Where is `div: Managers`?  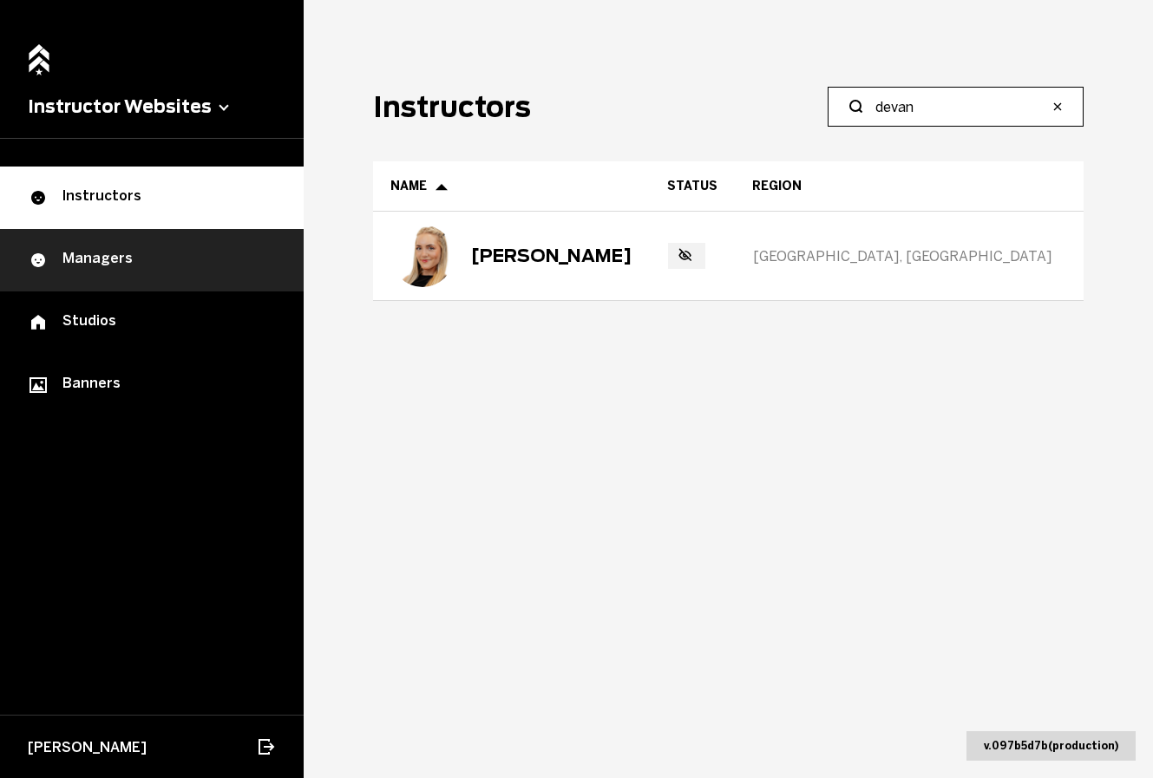 div: Managers is located at coordinates (152, 260).